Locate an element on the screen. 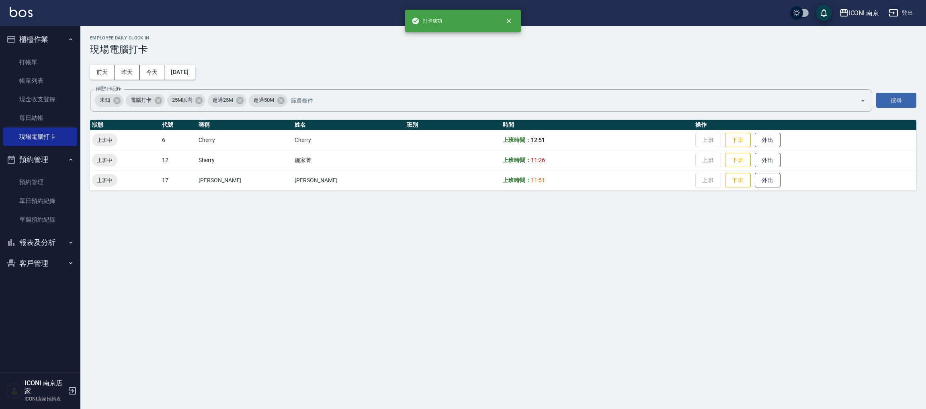  button: ICONI 南京 is located at coordinates (859, 13).